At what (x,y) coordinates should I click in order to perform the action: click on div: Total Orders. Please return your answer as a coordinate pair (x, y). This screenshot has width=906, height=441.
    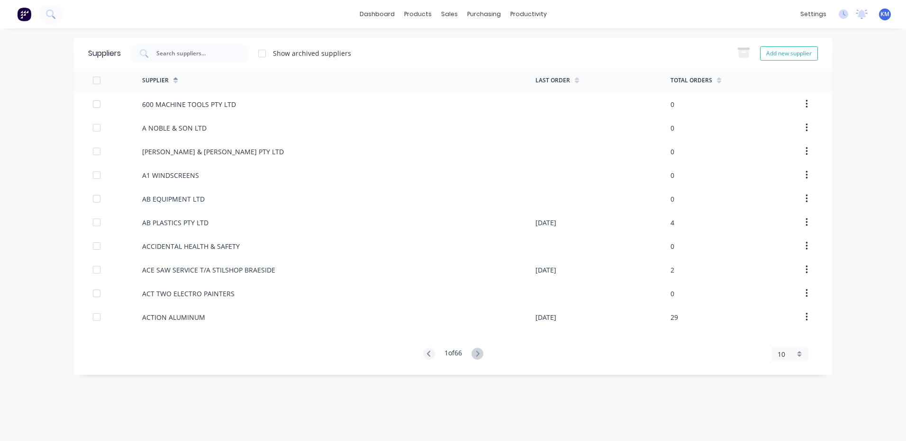
    Looking at the image, I should click on (691, 81).